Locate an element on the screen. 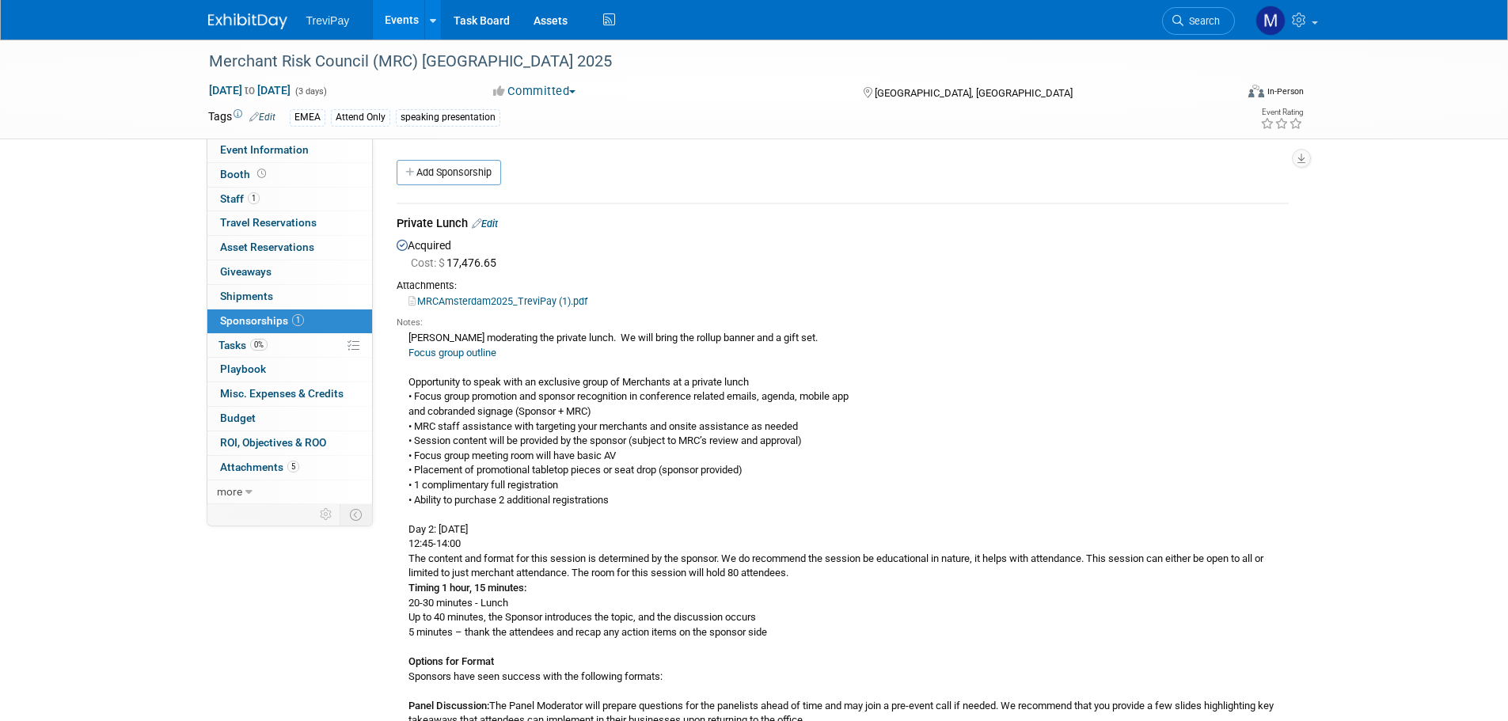 The height and width of the screenshot is (721, 1508). div: Attachments: is located at coordinates (842, 286).